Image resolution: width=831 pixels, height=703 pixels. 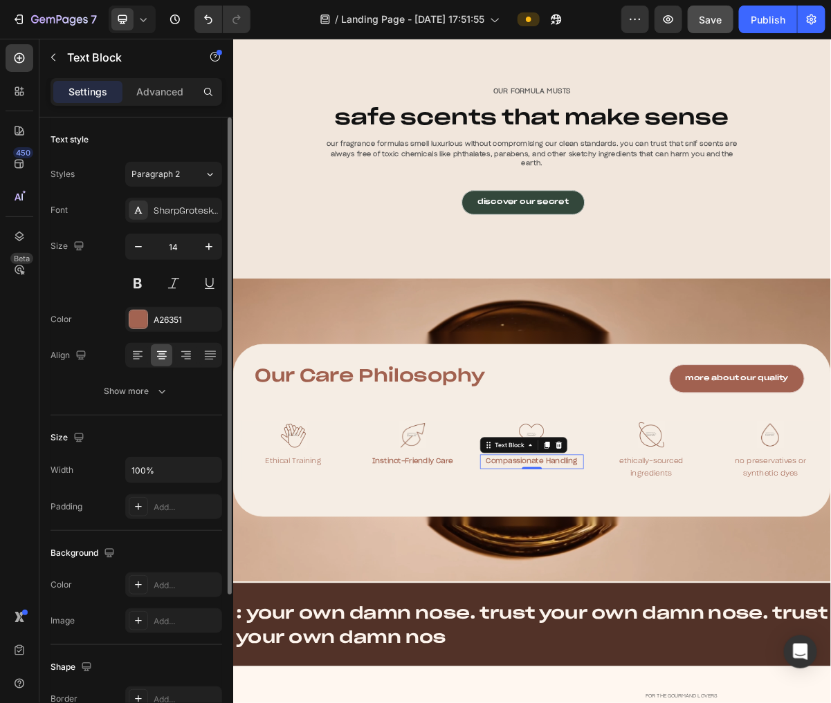 What do you see at coordinates (84, 588) in the screenshot?
I see `p: Ethical Training` at bounding box center [84, 588].